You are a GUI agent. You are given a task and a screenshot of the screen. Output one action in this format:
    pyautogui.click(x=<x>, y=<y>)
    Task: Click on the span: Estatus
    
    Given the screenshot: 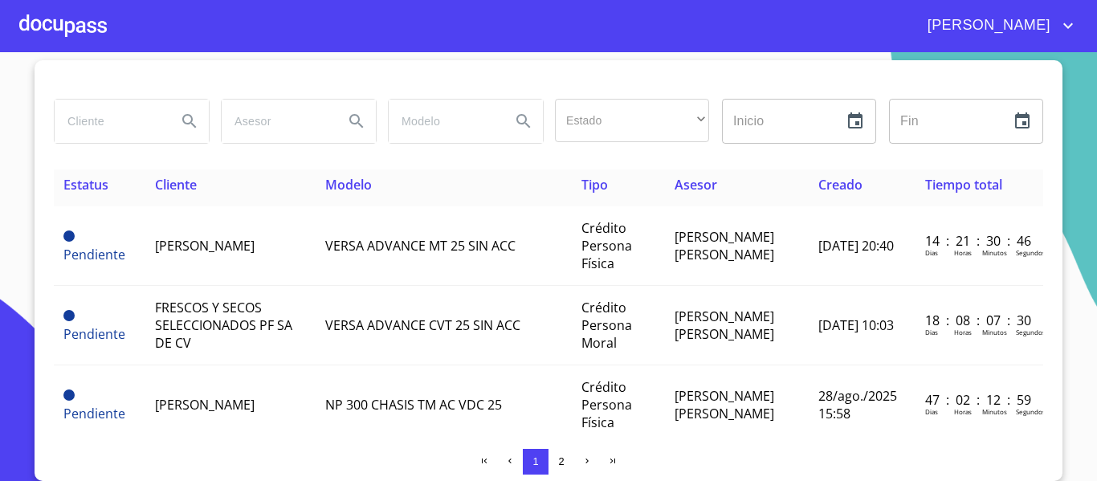 What is the action you would take?
    pyautogui.click(x=86, y=185)
    